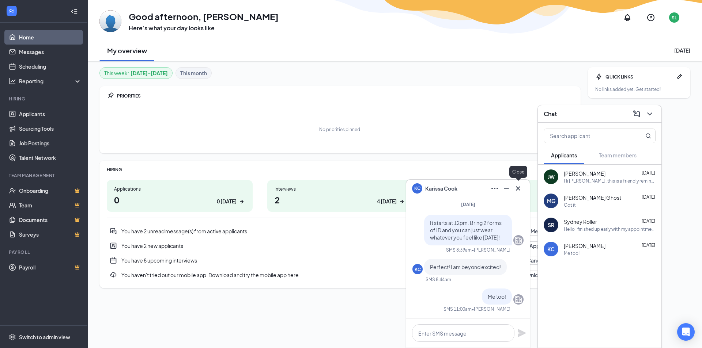  Describe the element at coordinates (494, 189) in the screenshot. I see `button: Ellipses` at that location.